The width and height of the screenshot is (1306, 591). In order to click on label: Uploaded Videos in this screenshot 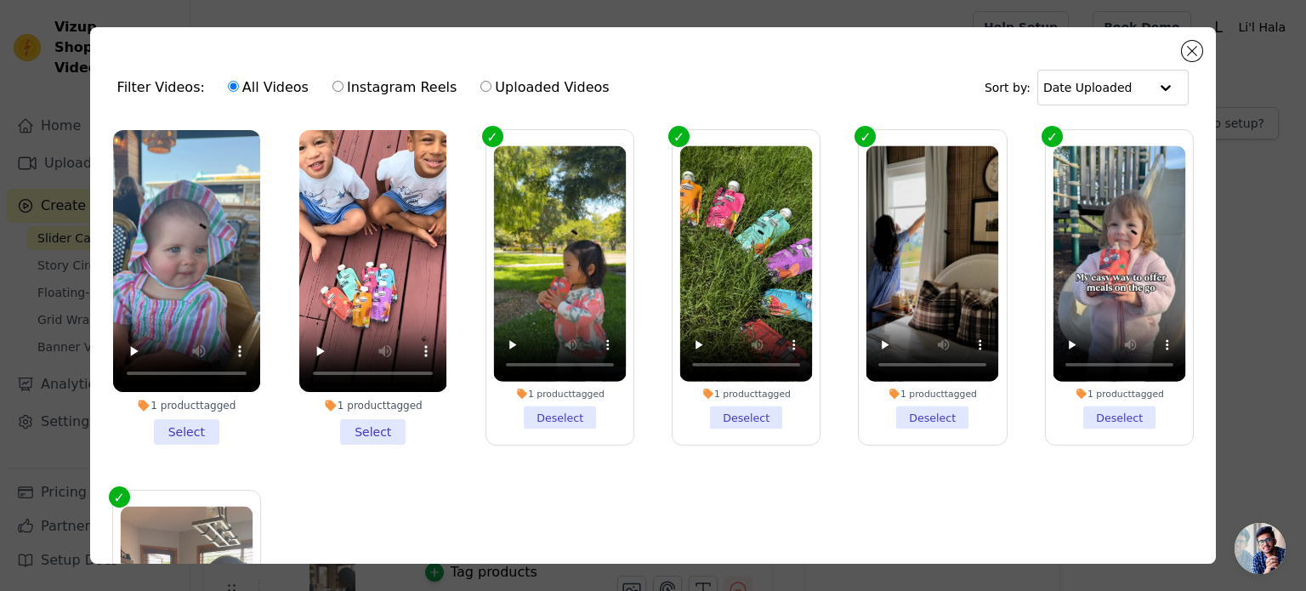, I will do `click(544, 88)`.